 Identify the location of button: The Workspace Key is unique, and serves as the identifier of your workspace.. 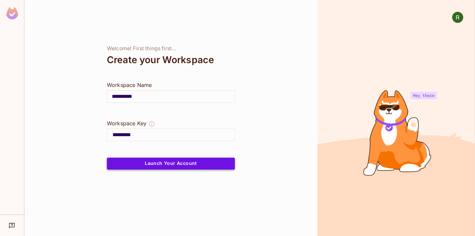
(152, 124).